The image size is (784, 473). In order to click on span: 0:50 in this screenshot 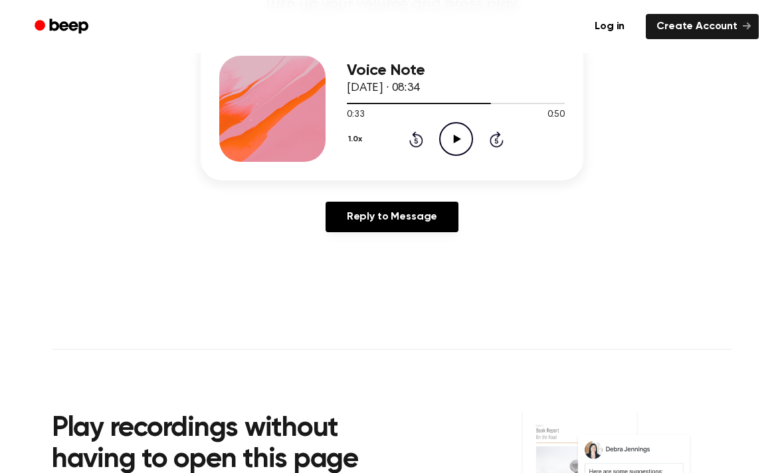, I will do `click(556, 115)`.